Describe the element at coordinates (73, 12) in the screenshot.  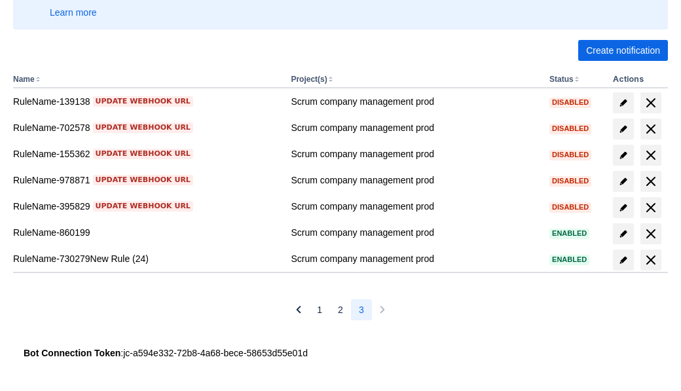
I see `span: Learn more` at that location.